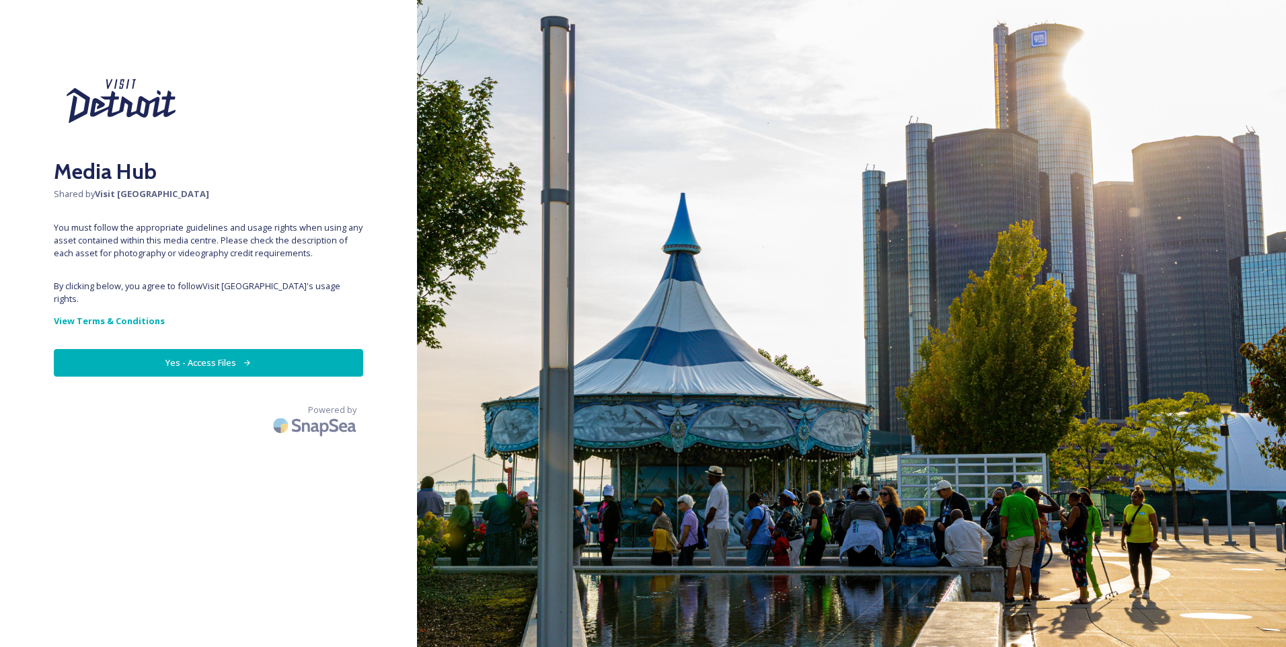 Image resolution: width=1286 pixels, height=647 pixels. I want to click on strong: View Terms & Conditions, so click(109, 321).